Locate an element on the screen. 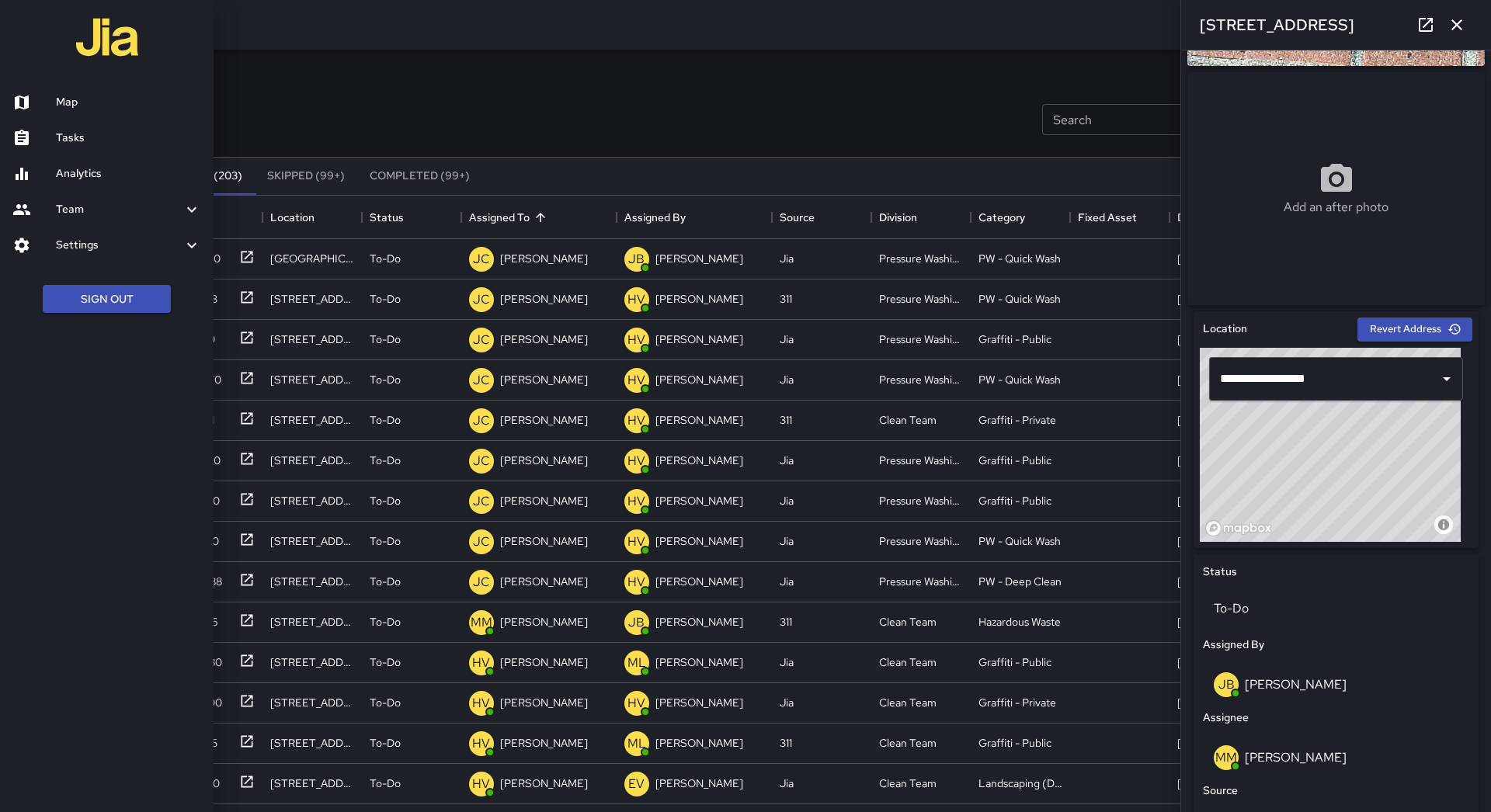  h6: Map is located at coordinates (128, 102).